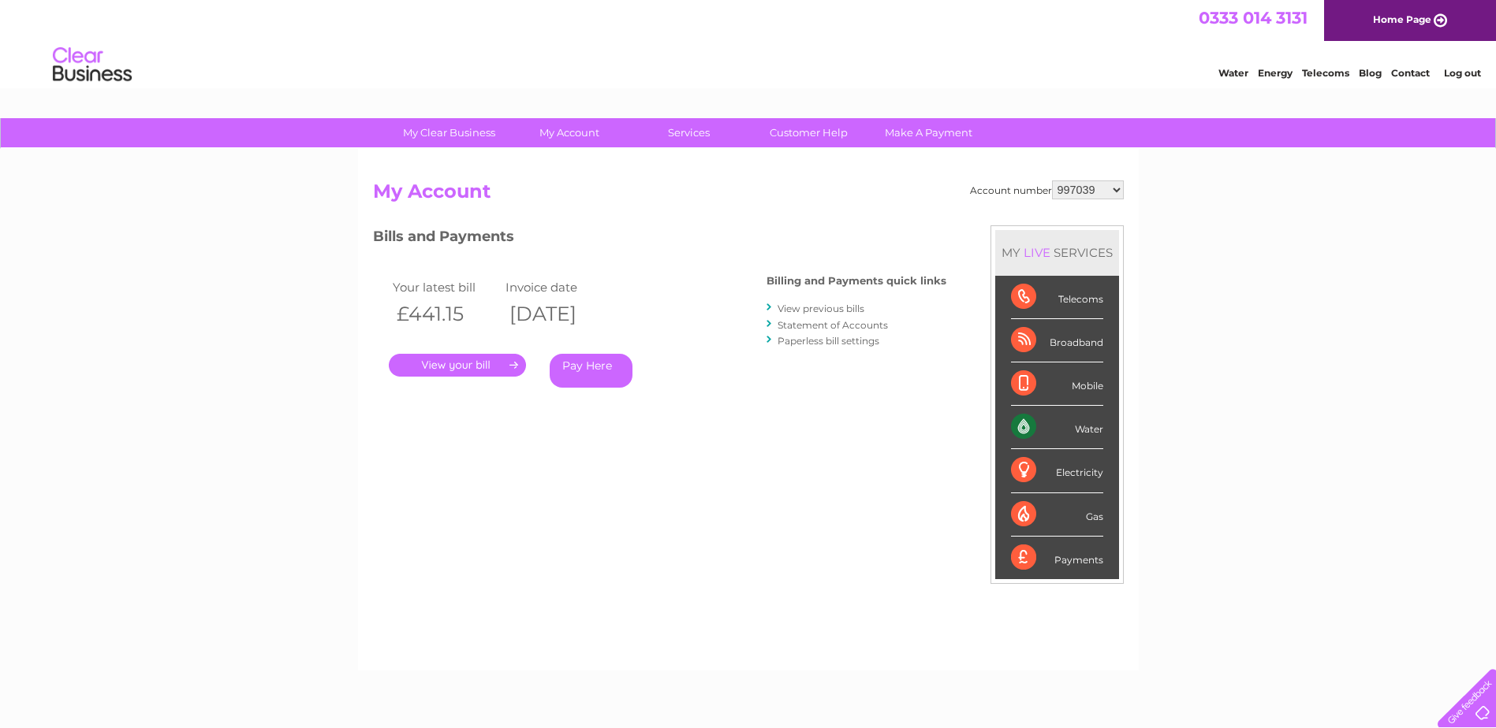 The height and width of the screenshot is (728, 1496). I want to click on a: Contact, so click(1410, 73).